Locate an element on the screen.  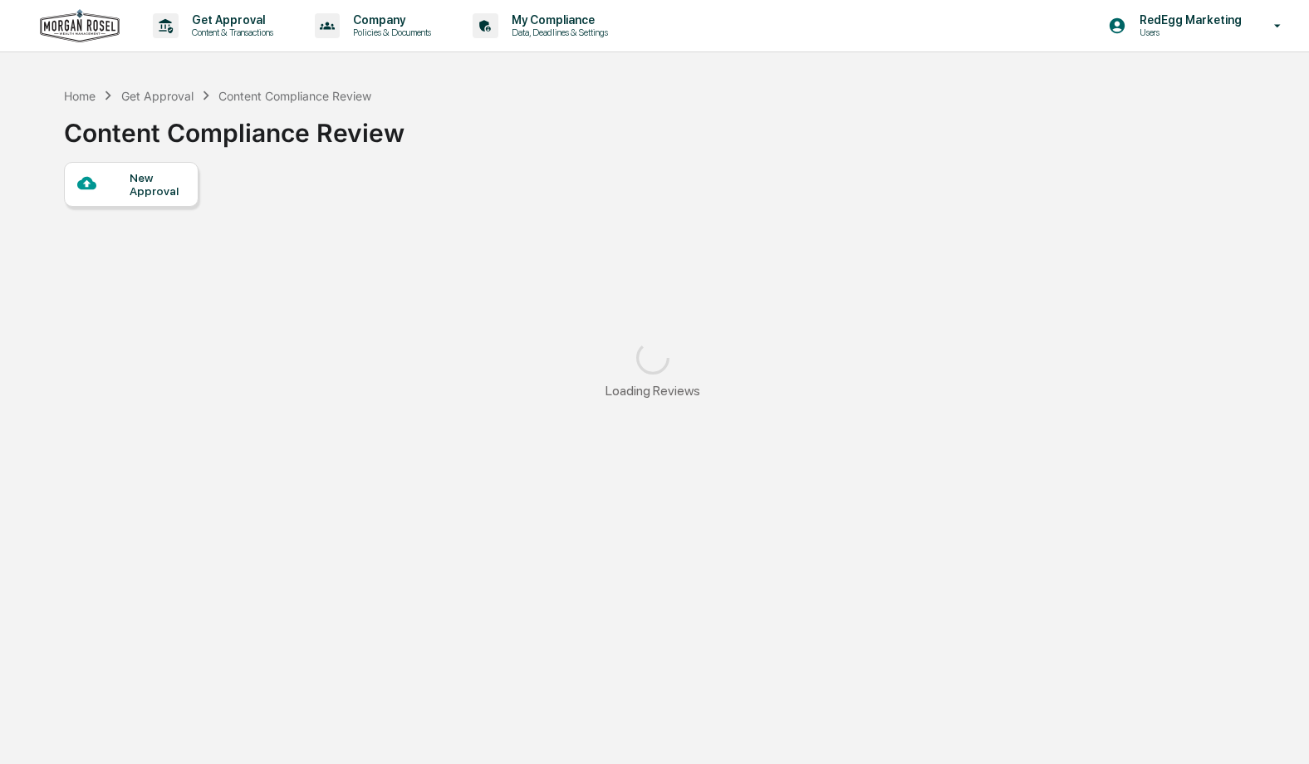
div: New Approval is located at coordinates (157, 184).